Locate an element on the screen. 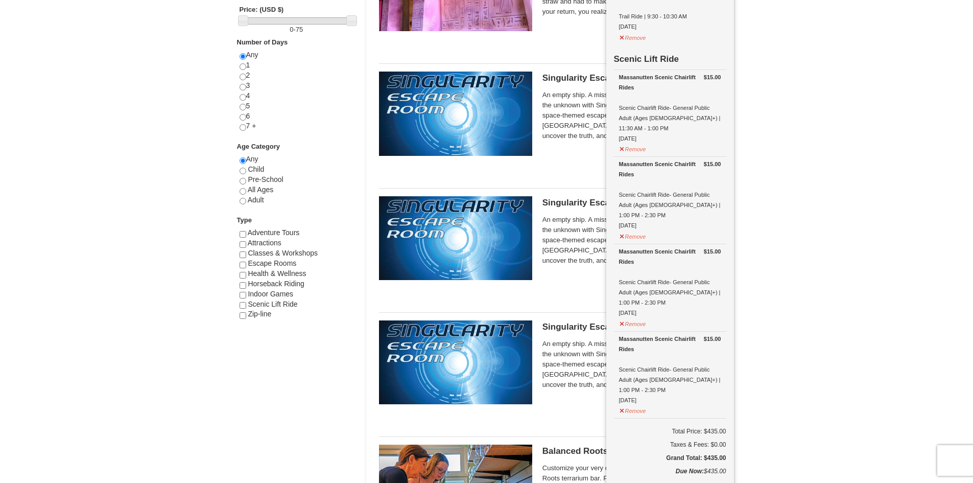 This screenshot has width=973, height=483. h5: Singularity Escape Room - Military is located at coordinates (632, 78).